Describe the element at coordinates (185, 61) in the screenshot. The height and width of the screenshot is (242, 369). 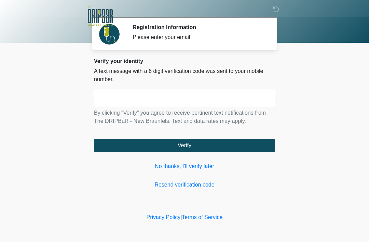
I see `h2: Verify your identity` at that location.